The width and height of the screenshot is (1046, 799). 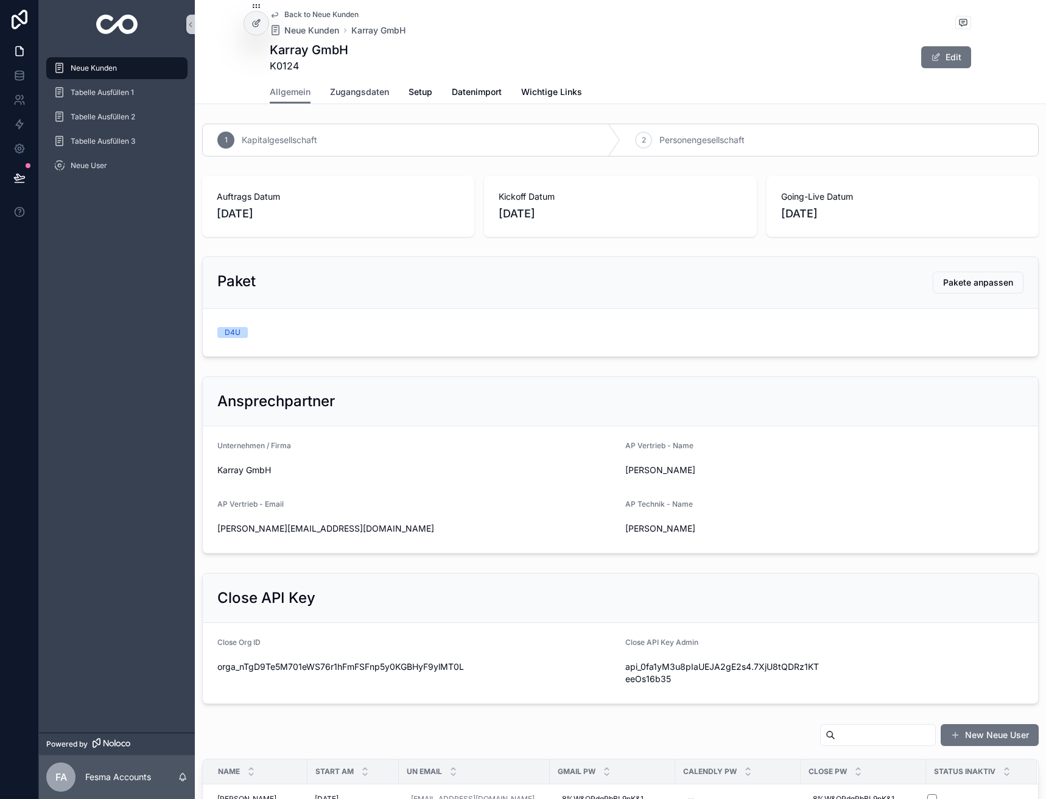 I want to click on h1: Karray GmbH, so click(x=309, y=50).